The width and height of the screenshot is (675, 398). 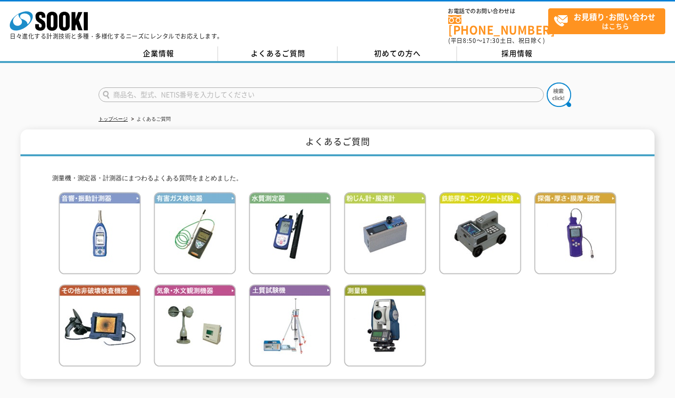 What do you see at coordinates (290, 233) in the screenshot?
I see `img: 水質測定器` at bounding box center [290, 233].